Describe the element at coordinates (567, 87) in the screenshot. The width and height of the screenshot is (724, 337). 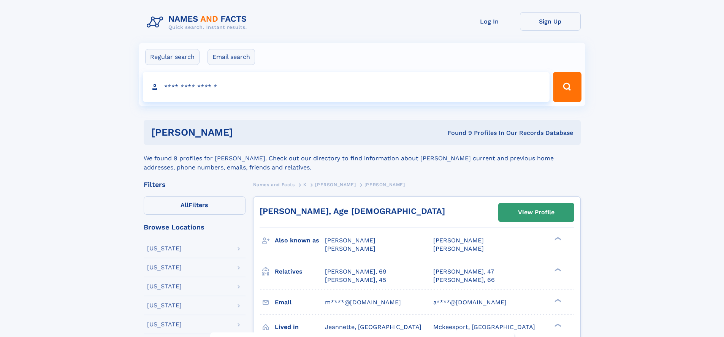
I see `button: Search Button` at that location.